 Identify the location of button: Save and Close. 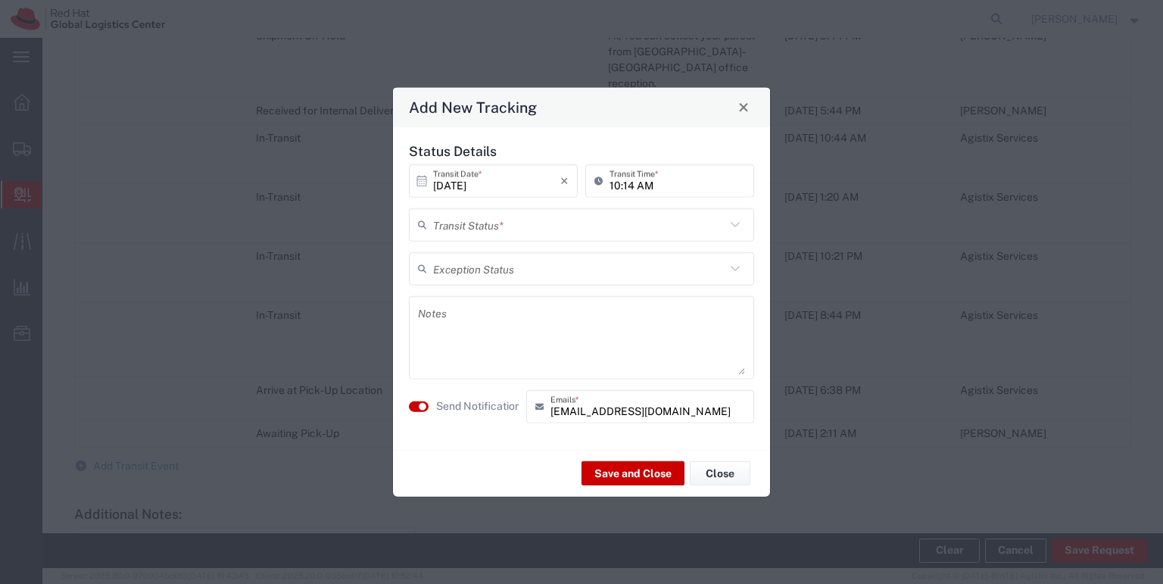
(633, 473).